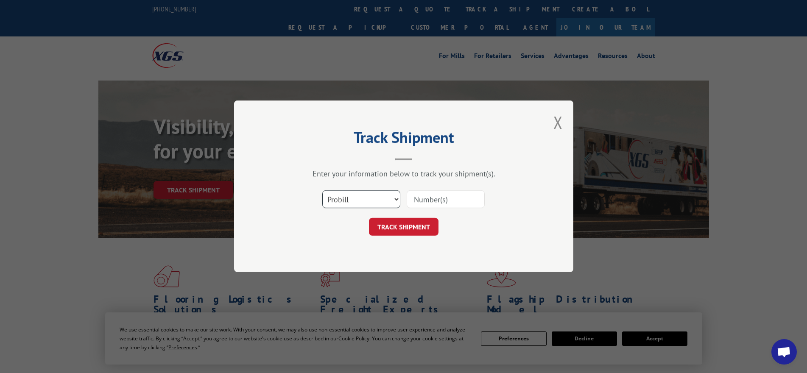  I want to click on input: Number(s), so click(446, 200).